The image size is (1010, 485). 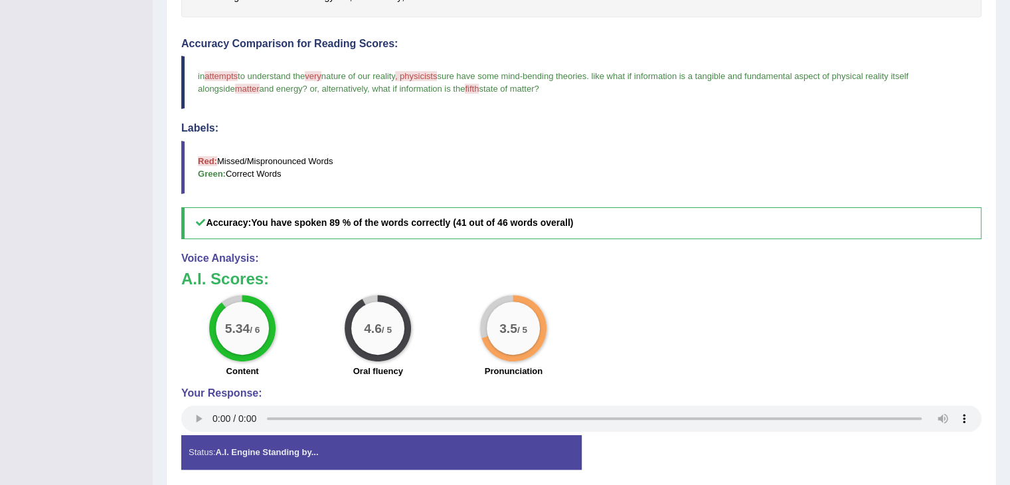 I want to click on span: what if information is the, so click(x=418, y=88).